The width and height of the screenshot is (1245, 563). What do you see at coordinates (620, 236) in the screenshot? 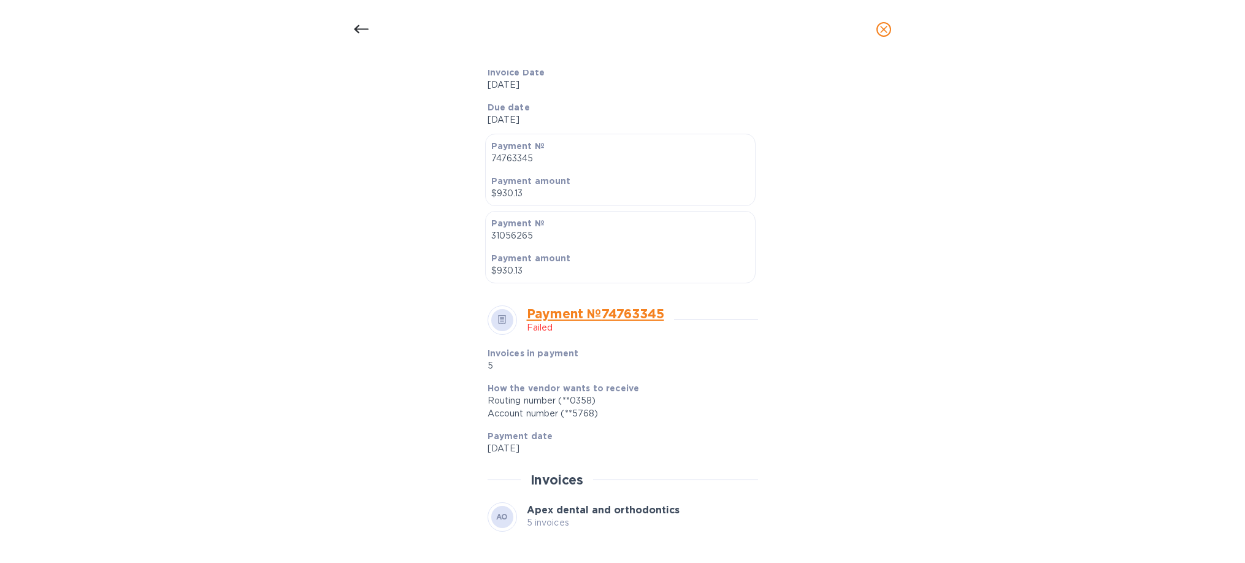
I see `p: 31056265` at bounding box center [620, 236].